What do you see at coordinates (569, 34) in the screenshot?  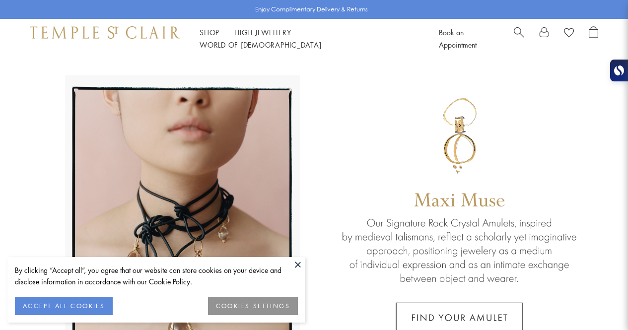 I see `a: View Wishlist` at bounding box center [569, 34].